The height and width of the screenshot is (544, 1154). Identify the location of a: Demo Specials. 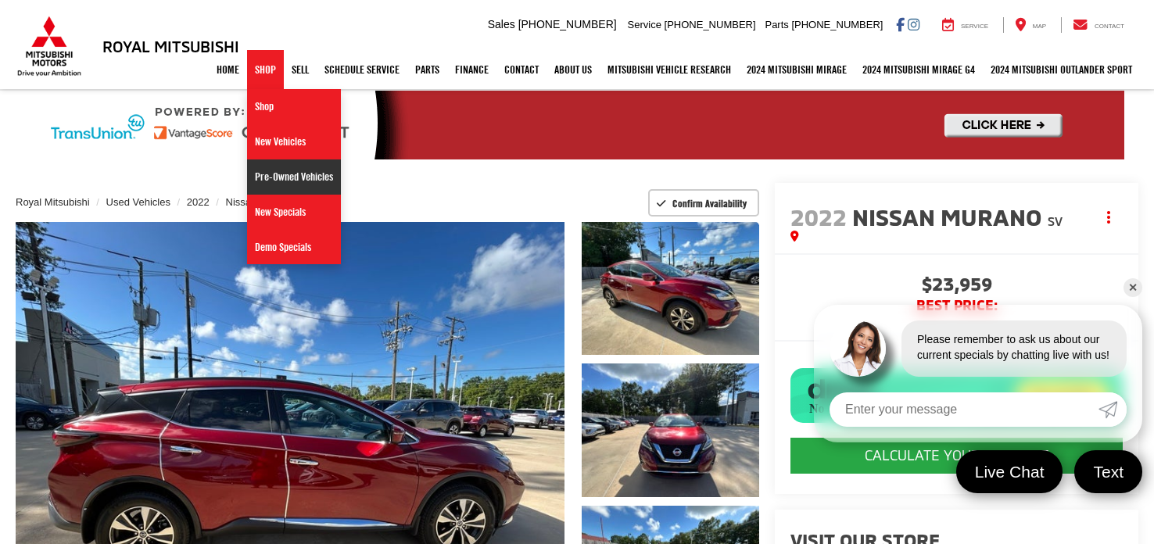
(294, 247).